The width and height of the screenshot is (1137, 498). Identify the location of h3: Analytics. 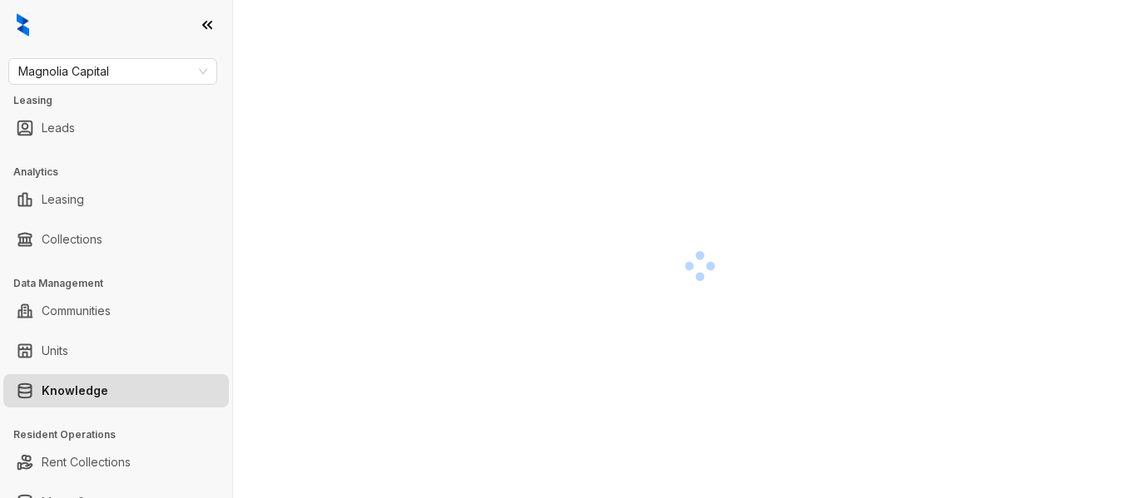
(122, 172).